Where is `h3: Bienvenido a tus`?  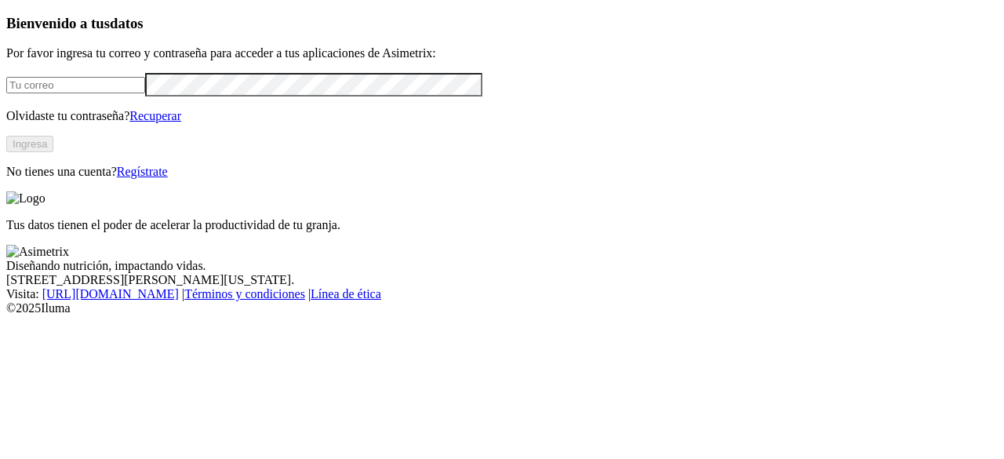
h3: Bienvenido a tus is located at coordinates (502, 24).